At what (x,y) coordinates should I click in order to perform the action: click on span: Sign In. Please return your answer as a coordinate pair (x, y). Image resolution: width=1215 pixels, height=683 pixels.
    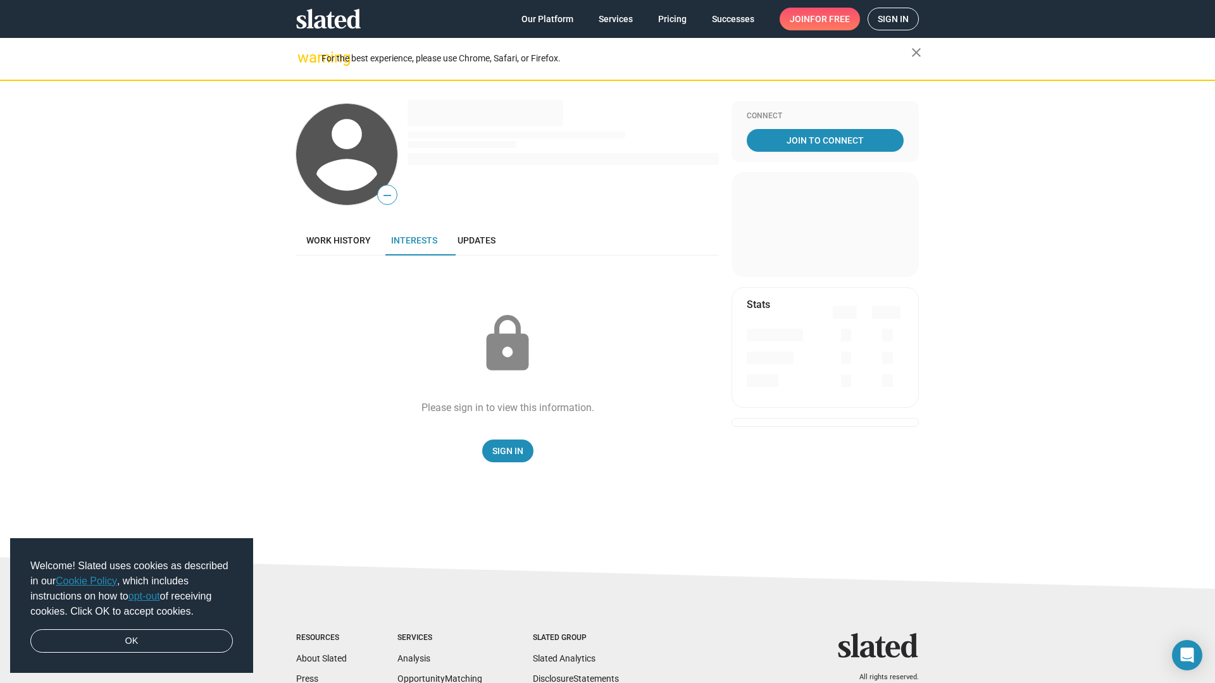
    Looking at the image, I should click on (507, 451).